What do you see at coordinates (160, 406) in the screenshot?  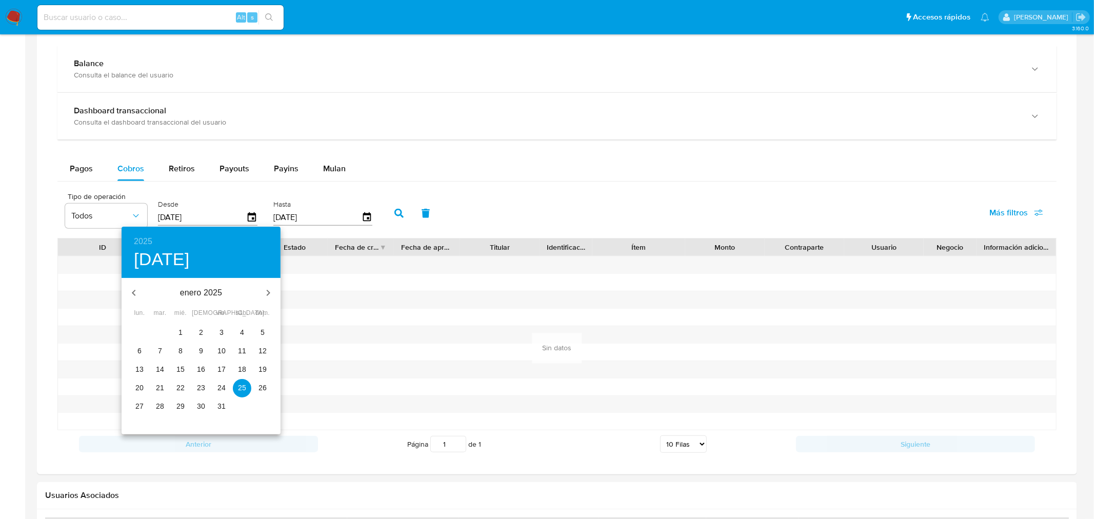 I see `p: 28` at bounding box center [160, 406].